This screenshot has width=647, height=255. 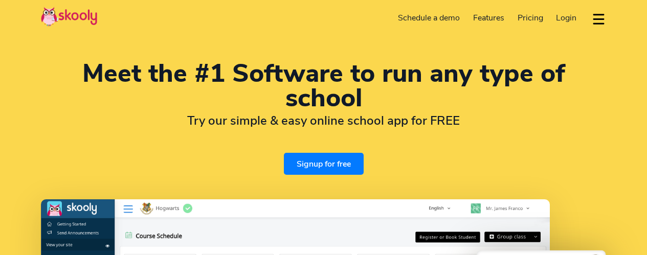 I want to click on h1: Meet the #1 Software to run any type of school, so click(x=323, y=86).